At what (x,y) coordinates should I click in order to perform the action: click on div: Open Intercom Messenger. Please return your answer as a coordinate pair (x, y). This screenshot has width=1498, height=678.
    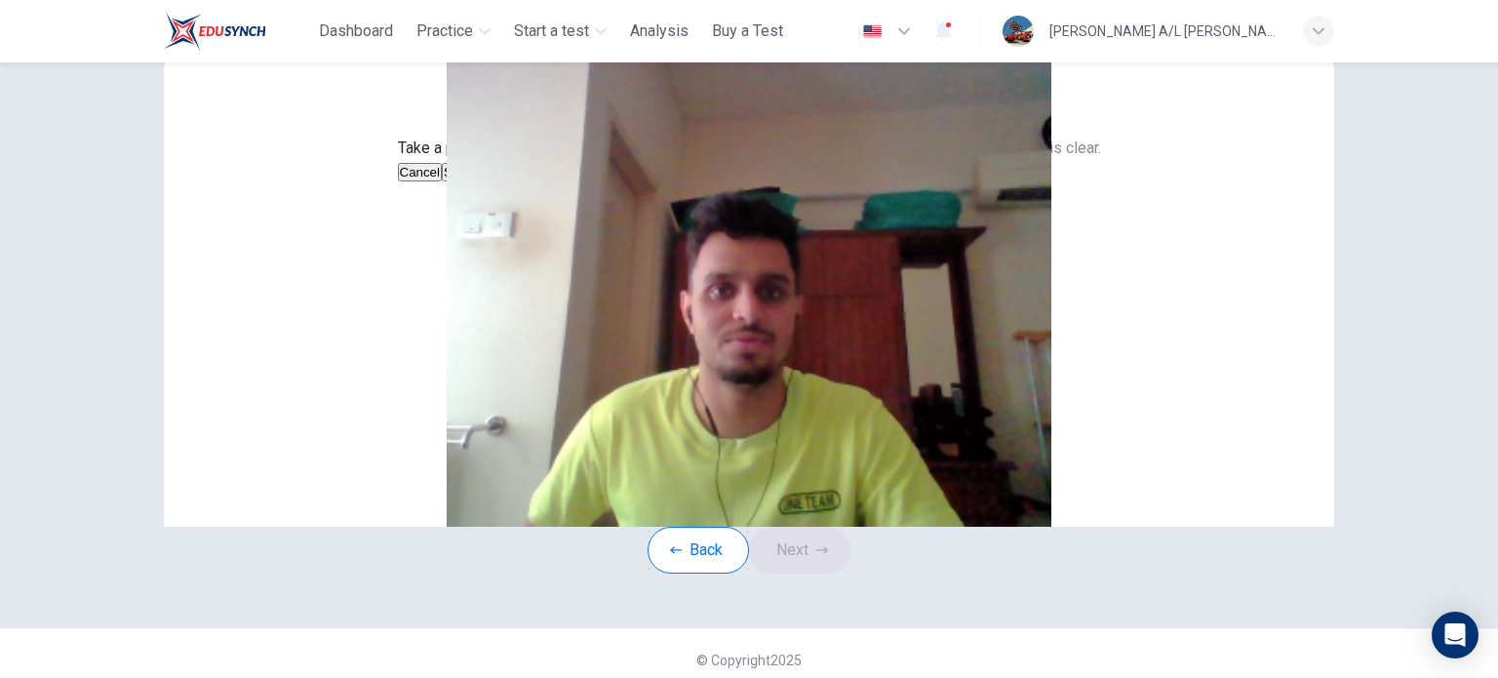
    Looking at the image, I should click on (1455, 635).